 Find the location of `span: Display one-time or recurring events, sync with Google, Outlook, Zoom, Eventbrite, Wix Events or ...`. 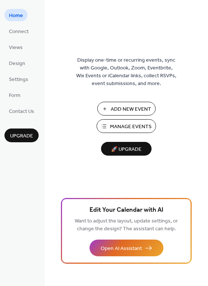

span: Display one-time or recurring events, sync with Google, Outlook, Zoom, Eventbrite, Wix Events or ... is located at coordinates (126, 72).